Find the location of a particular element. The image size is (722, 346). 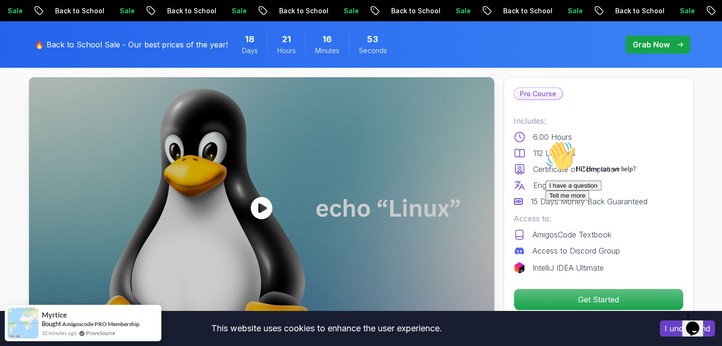

span: Days is located at coordinates (250, 51).